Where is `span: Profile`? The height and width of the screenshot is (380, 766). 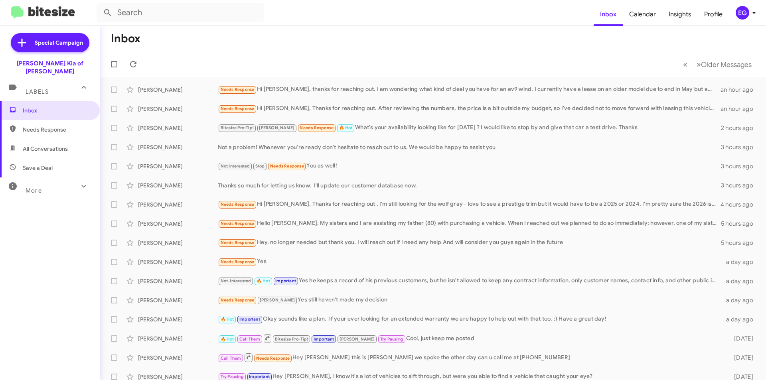
span: Profile is located at coordinates (714, 14).